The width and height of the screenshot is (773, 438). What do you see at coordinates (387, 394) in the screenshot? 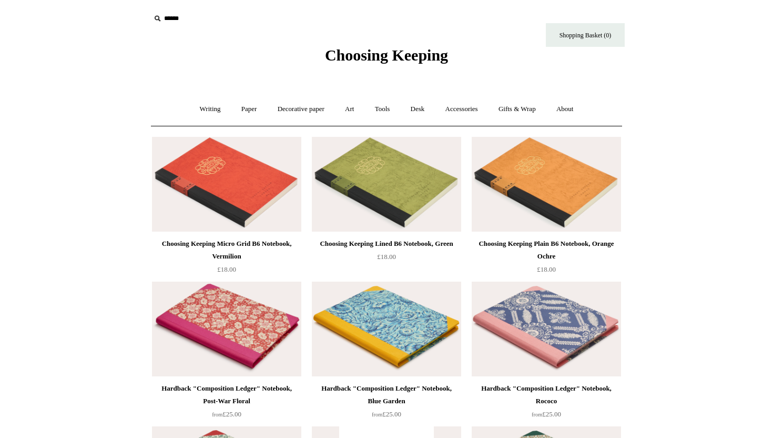
I see `div: Hardback "Composition Ledger" Notebook, Blue Garden` at bounding box center [387, 394].